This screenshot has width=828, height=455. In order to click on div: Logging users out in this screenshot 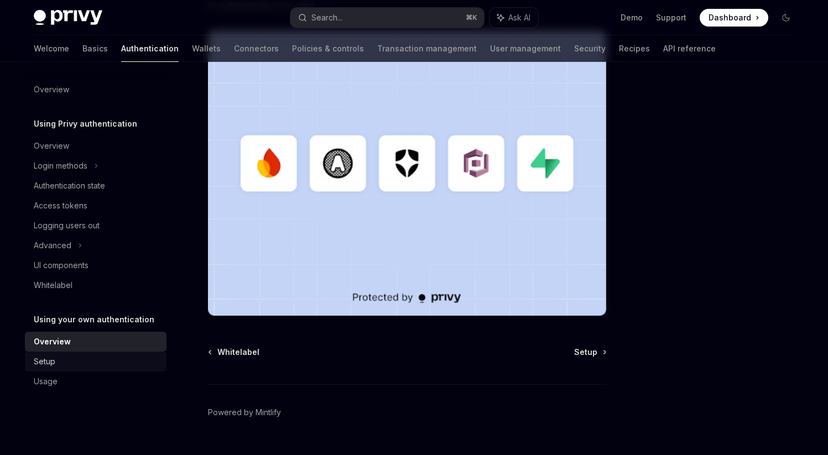, I will do `click(66, 226)`.